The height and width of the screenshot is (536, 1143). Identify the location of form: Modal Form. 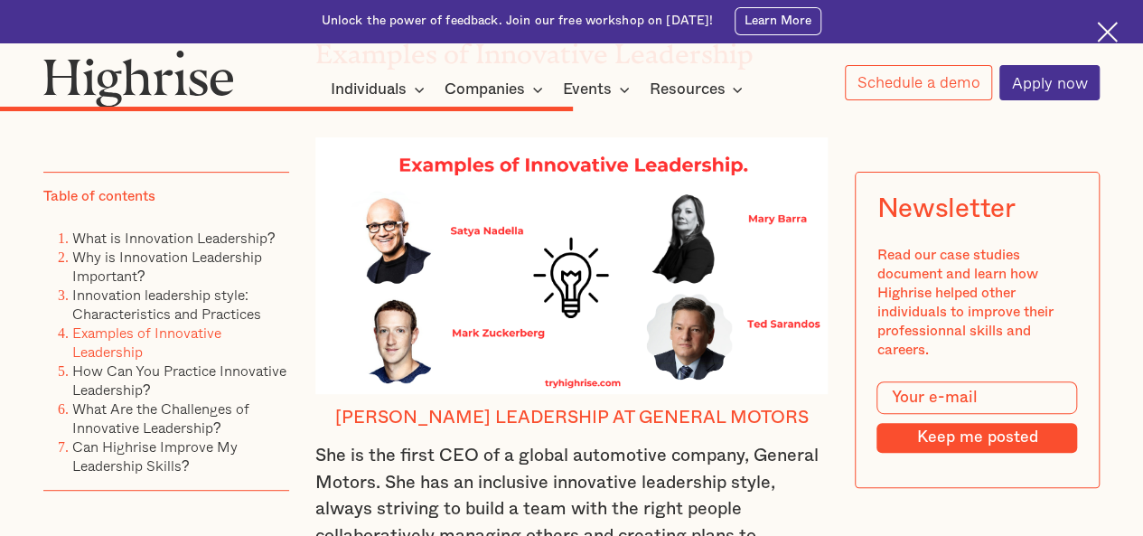
(977, 417).